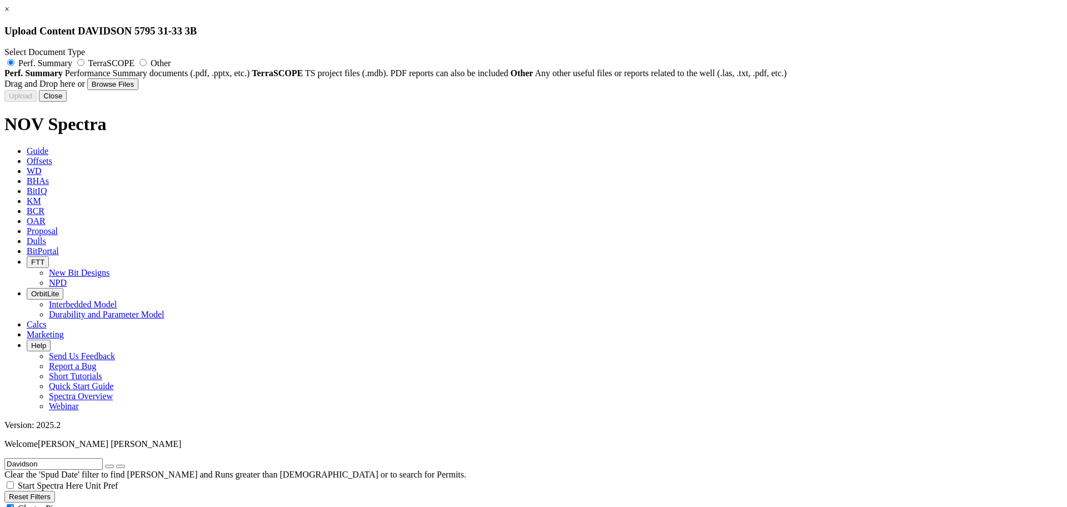 The image size is (1067, 507). Describe the element at coordinates (40, 83) in the screenshot. I see `span: Drag and Drop here` at that location.